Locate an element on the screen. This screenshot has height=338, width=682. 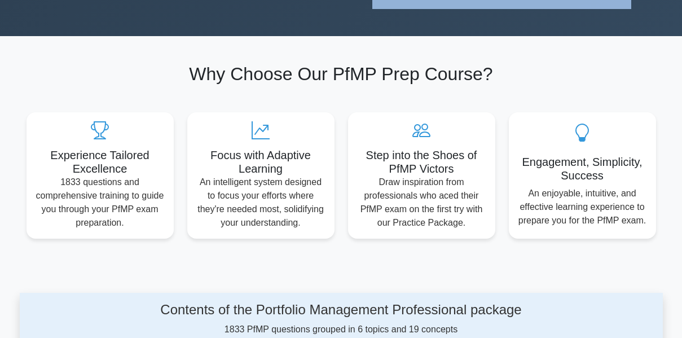
p: 1833 questions and comprehensive training to guide you through your PfMP exam preparation. is located at coordinates (100, 202).